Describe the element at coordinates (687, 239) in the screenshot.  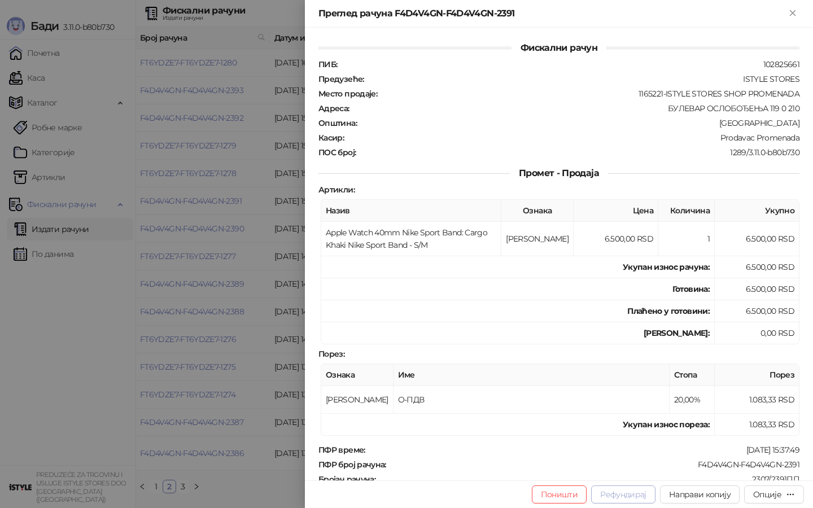
I see `td: 1` at that location.